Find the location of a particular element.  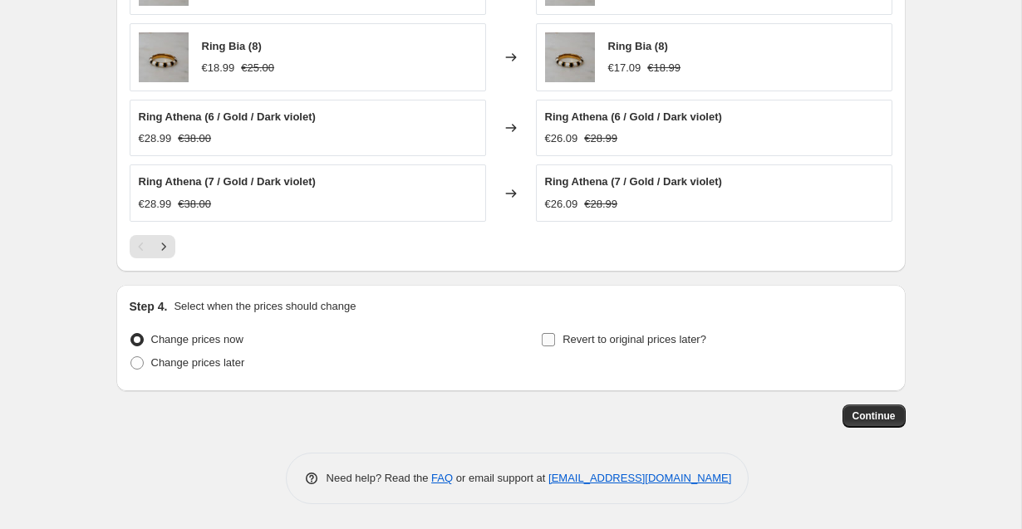

p: Select when the prices should change is located at coordinates (264, 307).